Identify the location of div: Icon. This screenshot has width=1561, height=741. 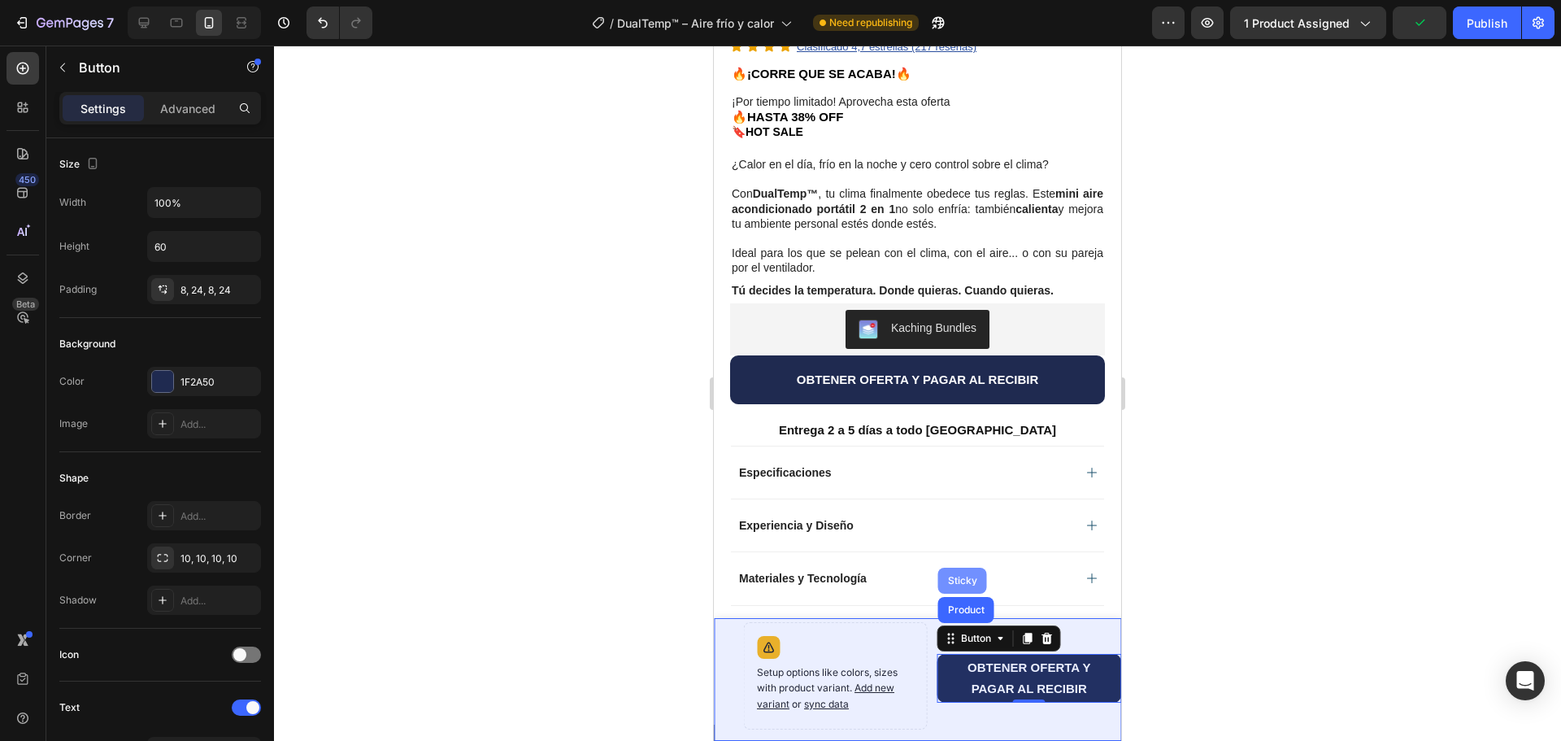
(69, 655).